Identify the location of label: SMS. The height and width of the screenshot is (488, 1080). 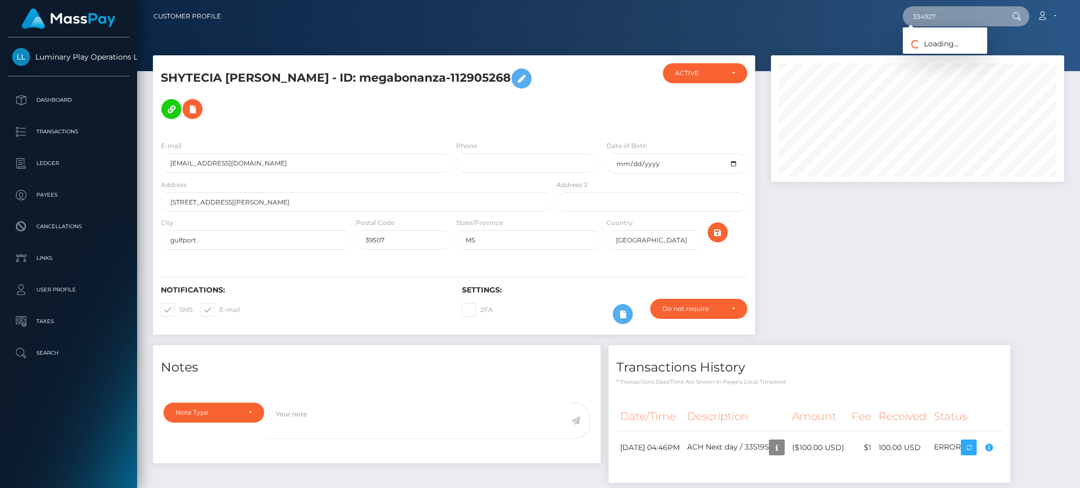
(177, 310).